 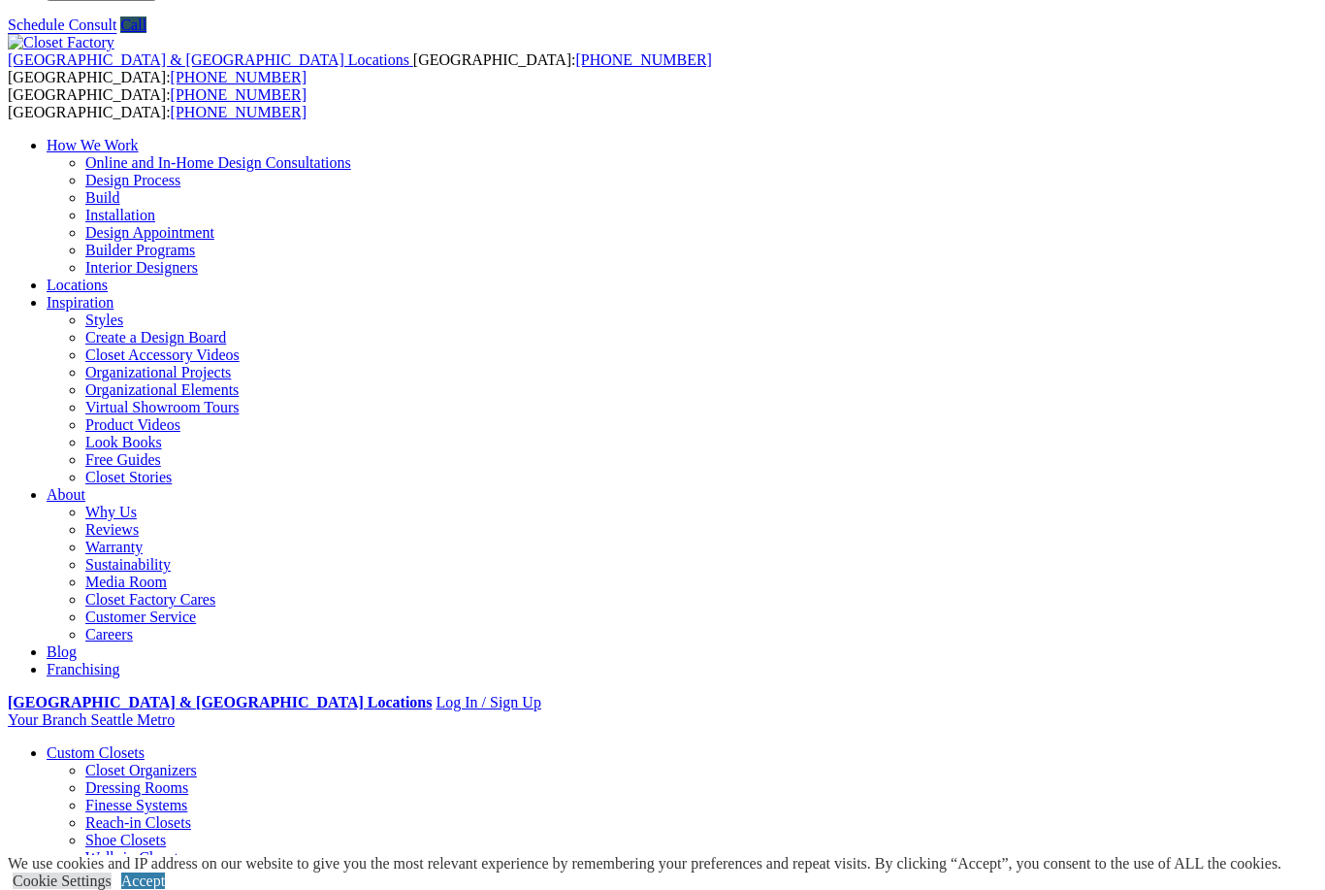 What do you see at coordinates (61, 651) in the screenshot?
I see `a: Blog` at bounding box center [61, 651].